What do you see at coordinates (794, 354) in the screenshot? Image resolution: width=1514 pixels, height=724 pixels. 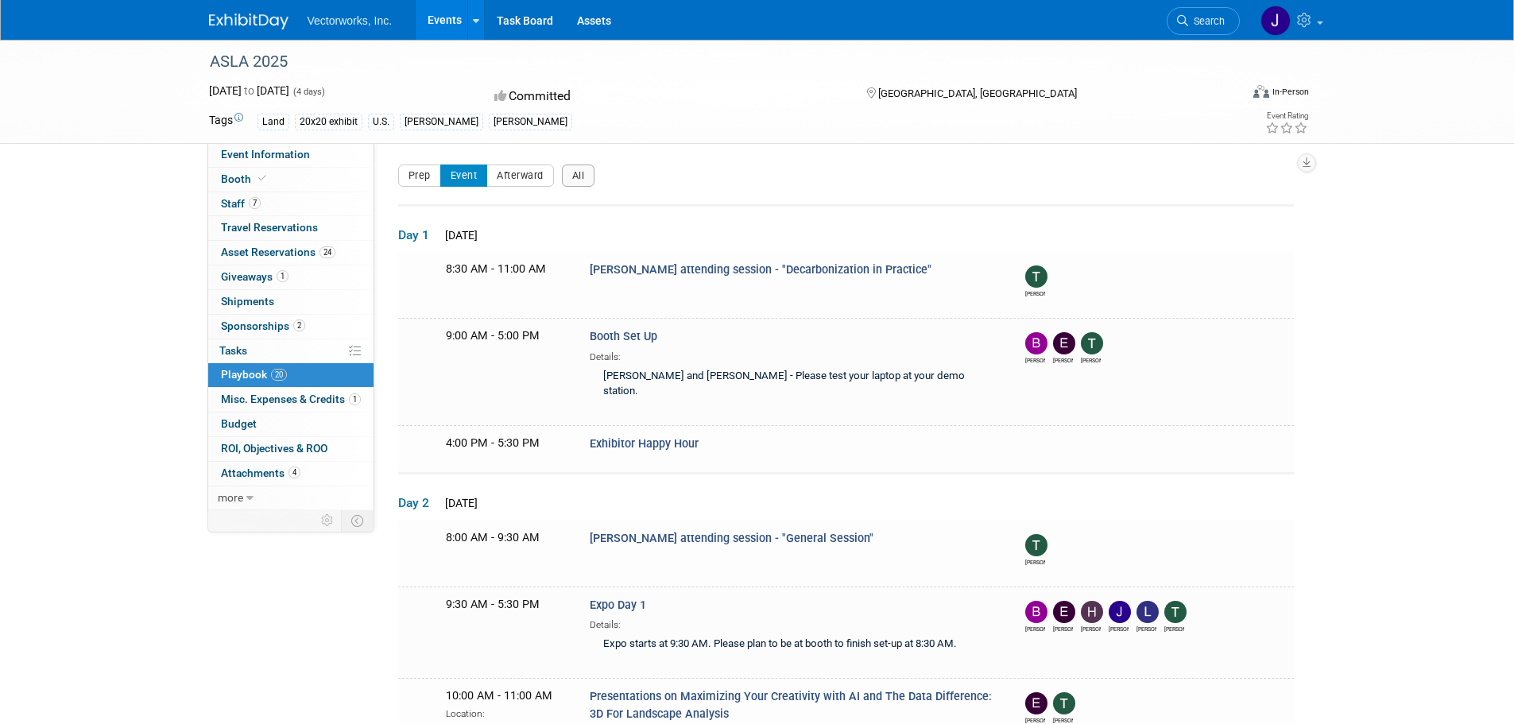 I see `div: Details:` at bounding box center [794, 354].